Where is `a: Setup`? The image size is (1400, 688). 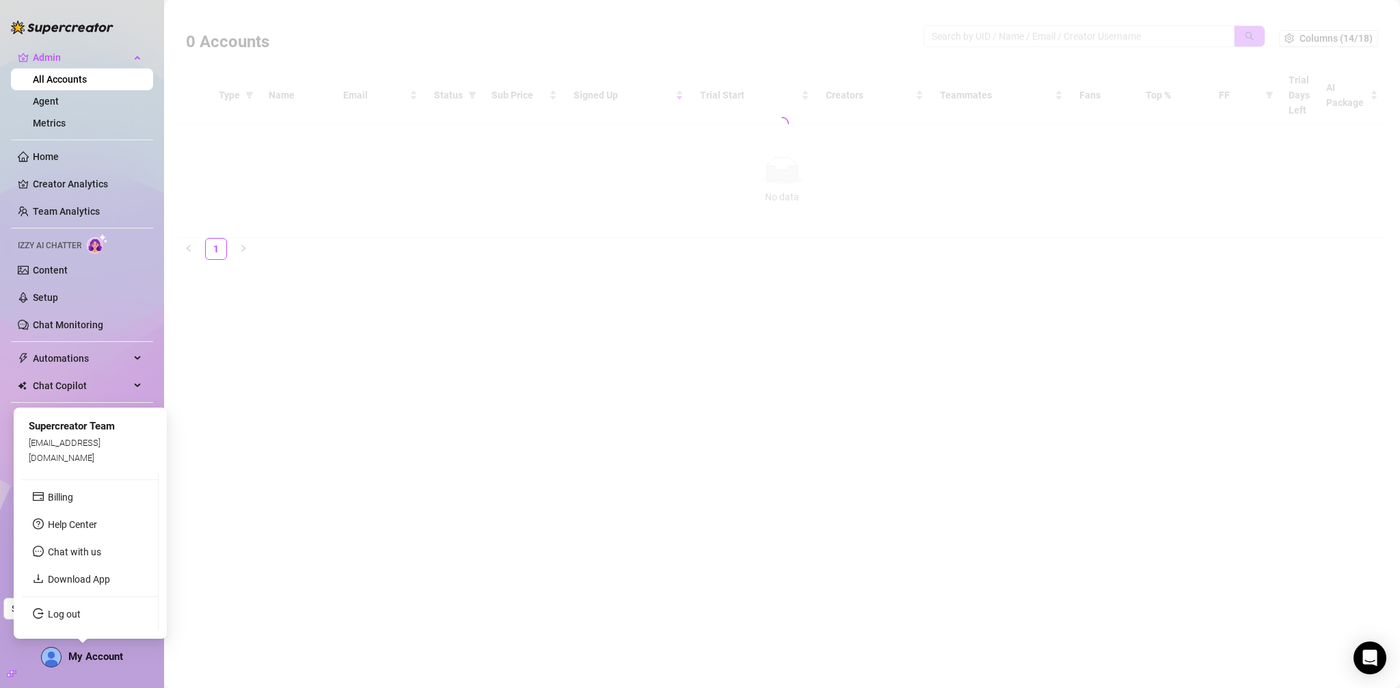 a: Setup is located at coordinates (45, 297).